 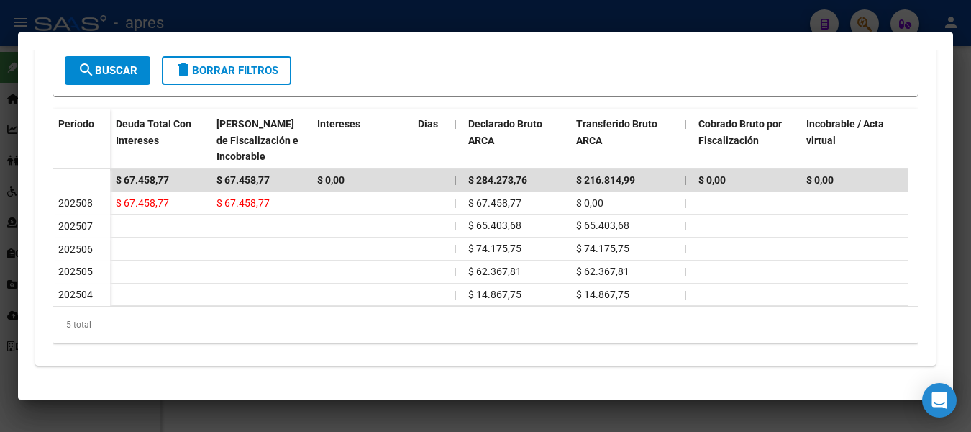 I want to click on span: Buscar, so click(x=107, y=70).